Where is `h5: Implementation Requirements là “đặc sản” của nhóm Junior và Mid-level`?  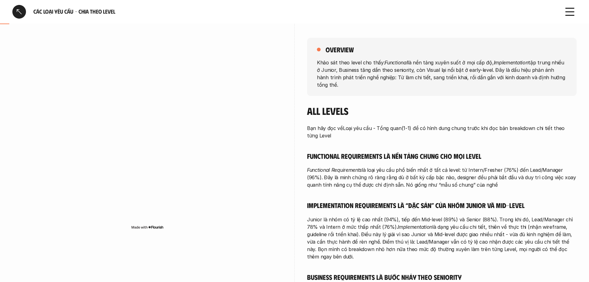
h5: Implementation Requirements là “đặc sản” của nhóm Junior và Mid-level is located at coordinates (442, 205).